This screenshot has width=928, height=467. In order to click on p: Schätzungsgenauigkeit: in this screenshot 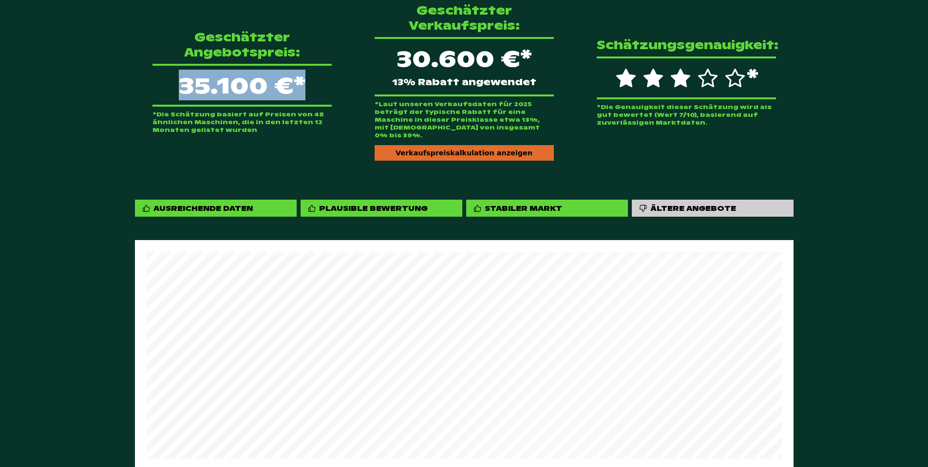, I will do `click(686, 45)`.